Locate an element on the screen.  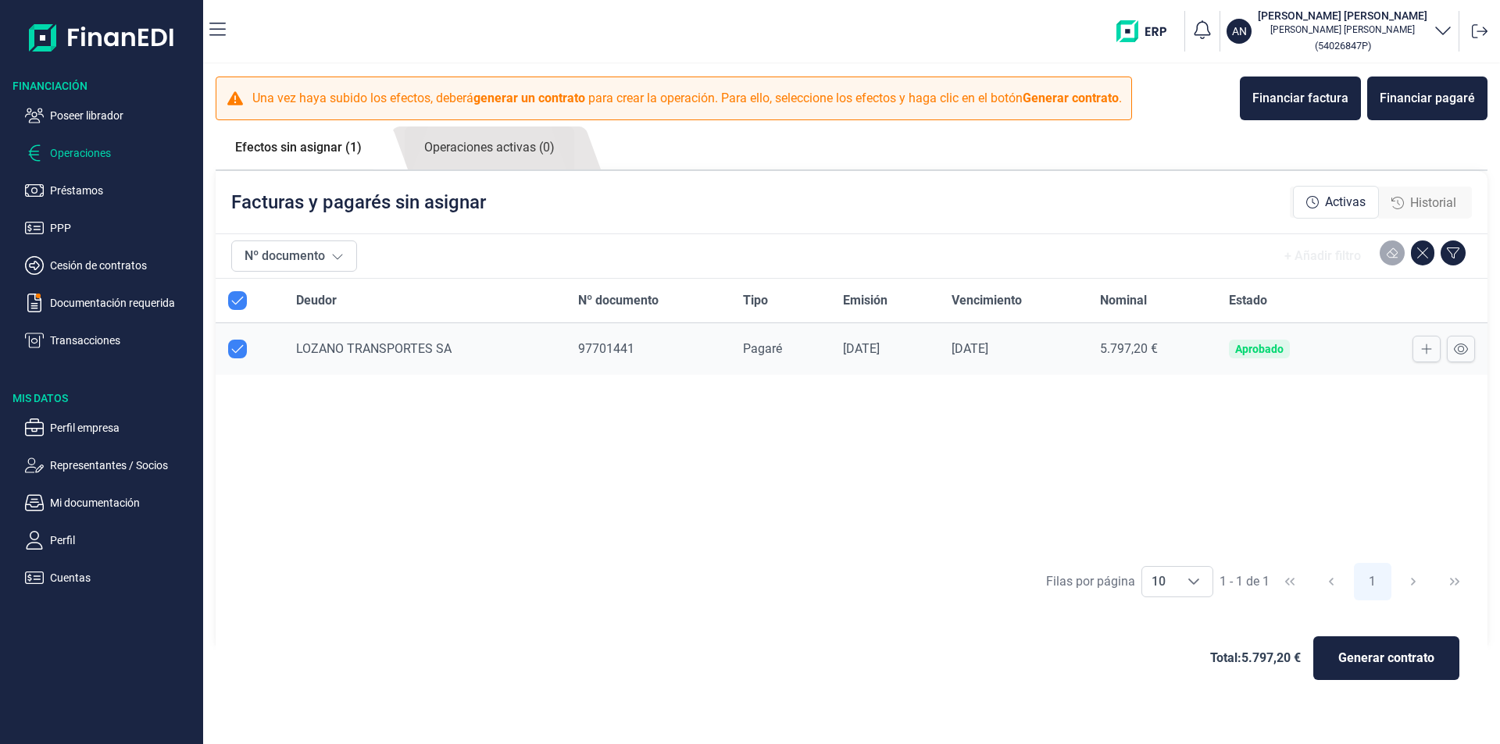
button: Mi documentación is located at coordinates (111, 503).